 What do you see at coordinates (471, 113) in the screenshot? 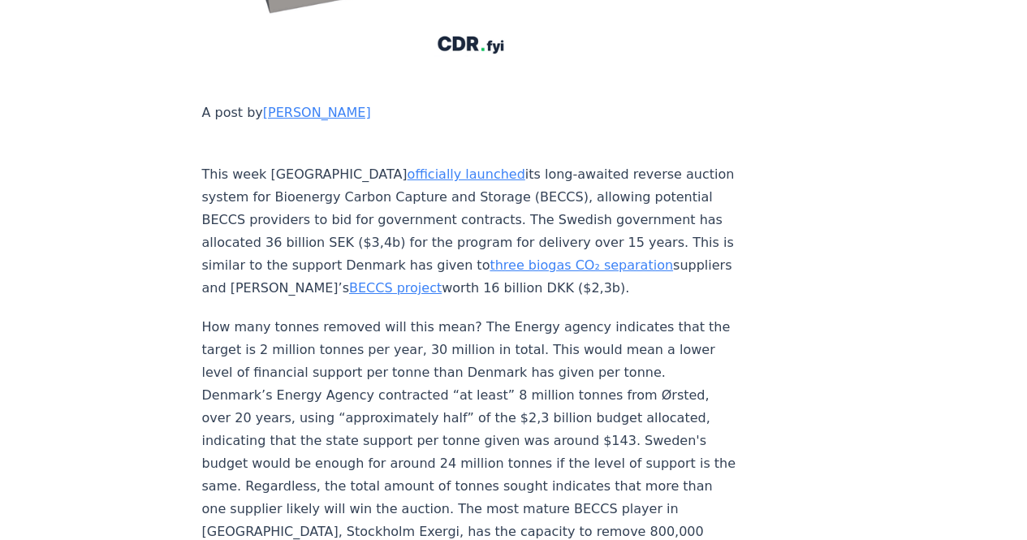
I see `p: A post by` at bounding box center [471, 113].